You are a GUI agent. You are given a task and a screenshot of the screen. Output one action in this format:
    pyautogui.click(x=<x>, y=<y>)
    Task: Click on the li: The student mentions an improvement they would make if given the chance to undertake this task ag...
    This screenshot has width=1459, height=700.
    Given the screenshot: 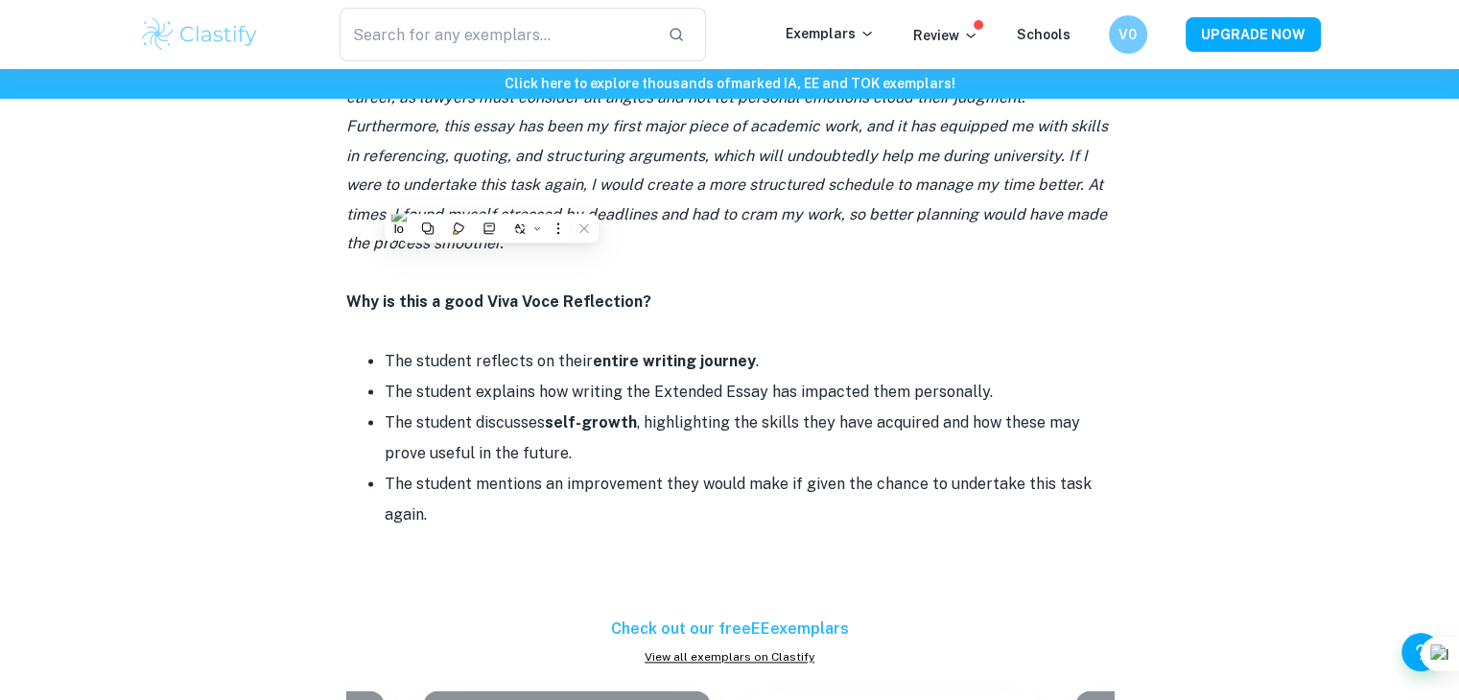 What is the action you would take?
    pyautogui.click(x=749, y=500)
    